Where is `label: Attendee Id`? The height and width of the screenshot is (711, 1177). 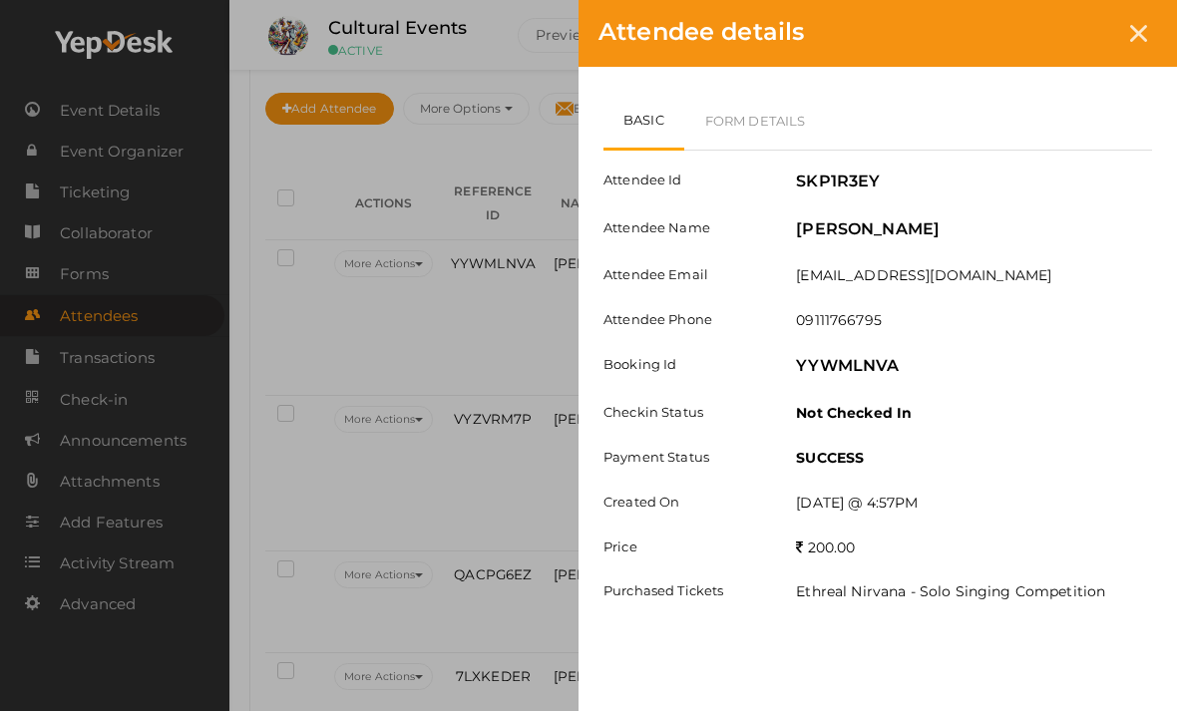 label: Attendee Id is located at coordinates (684, 180).